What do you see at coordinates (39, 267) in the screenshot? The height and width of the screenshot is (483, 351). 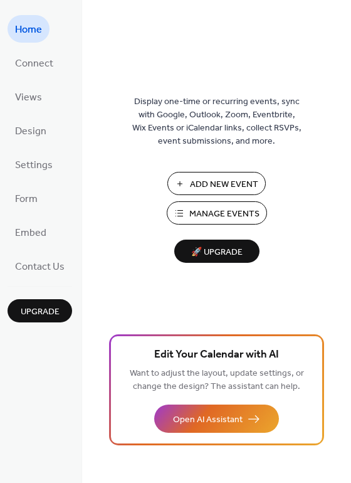 I see `span: Contact Us` at bounding box center [39, 267].